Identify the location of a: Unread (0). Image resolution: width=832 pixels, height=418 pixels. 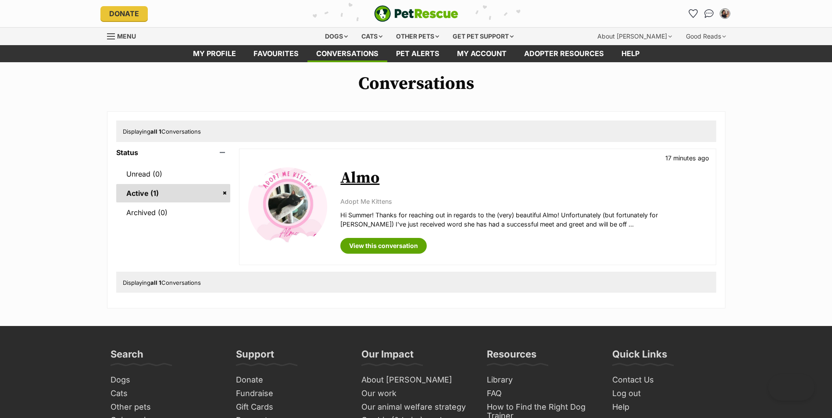
(173, 174).